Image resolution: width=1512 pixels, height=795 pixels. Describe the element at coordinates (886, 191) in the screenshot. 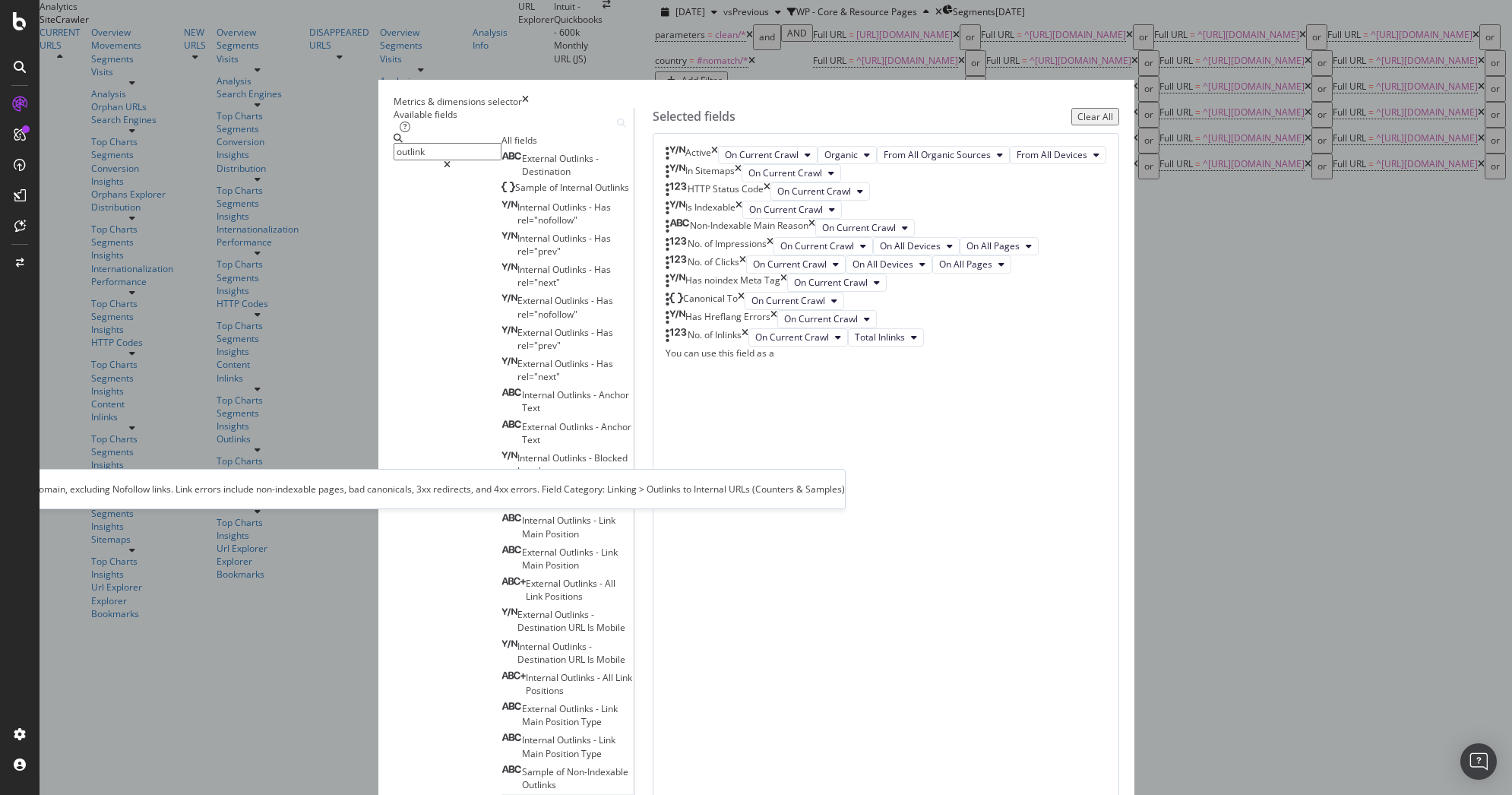

I see `div: HTTP Status CodetimesOn Current Crawl` at that location.